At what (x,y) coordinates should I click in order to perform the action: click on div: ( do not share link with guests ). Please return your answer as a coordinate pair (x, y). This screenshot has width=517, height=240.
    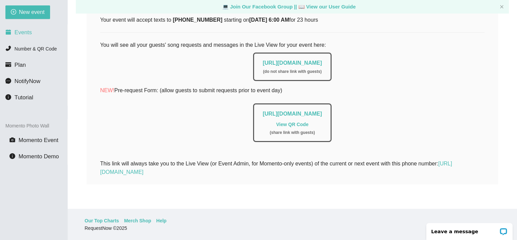
    Looking at the image, I should click on (292, 71).